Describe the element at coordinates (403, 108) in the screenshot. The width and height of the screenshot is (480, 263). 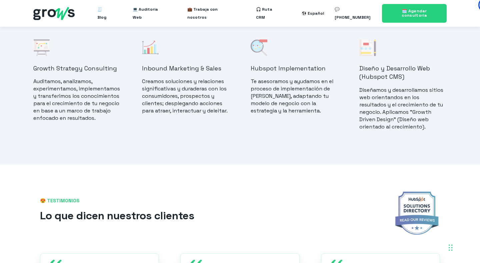
I see `p: Diseñamos y desarrollamos sitios web orientandos en los resultados y el crecimiento de tu negocio...` at that location.